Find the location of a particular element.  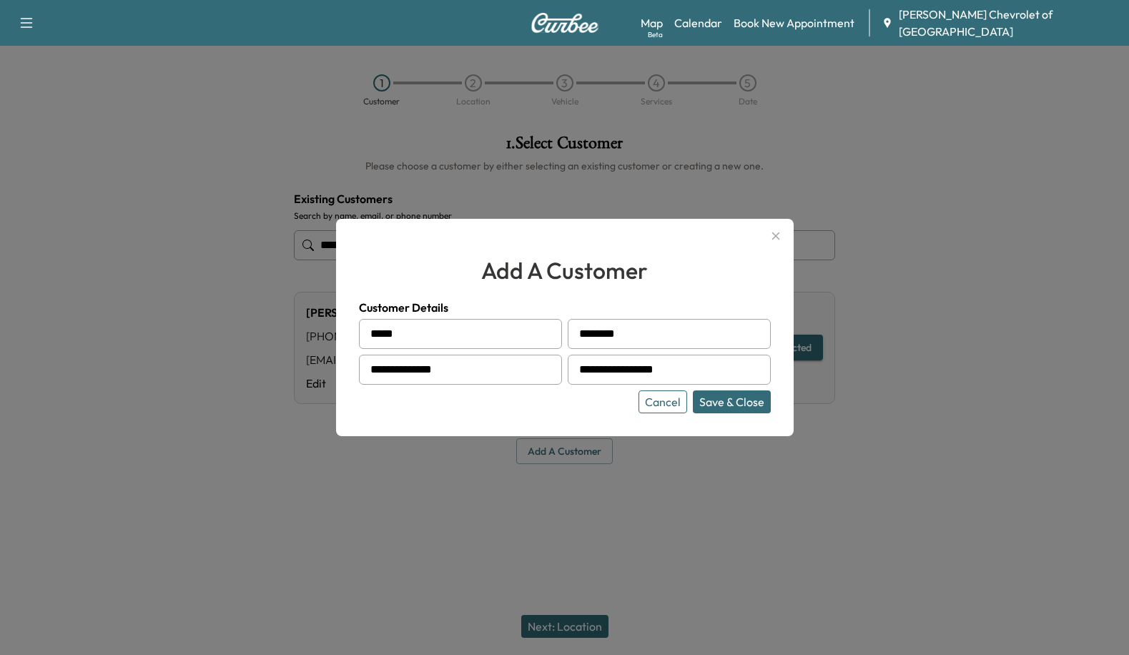

button: Cancel is located at coordinates (663, 402).